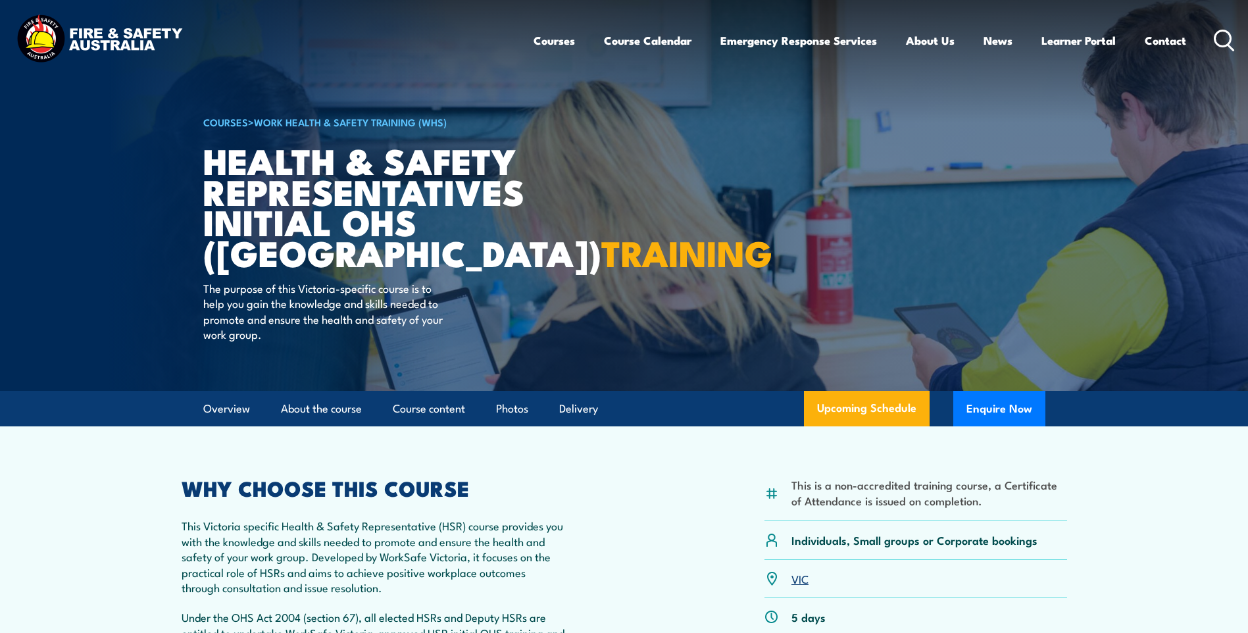 Image resolution: width=1248 pixels, height=633 pixels. Describe the element at coordinates (798, 40) in the screenshot. I see `a: Emergency Response Services` at that location.